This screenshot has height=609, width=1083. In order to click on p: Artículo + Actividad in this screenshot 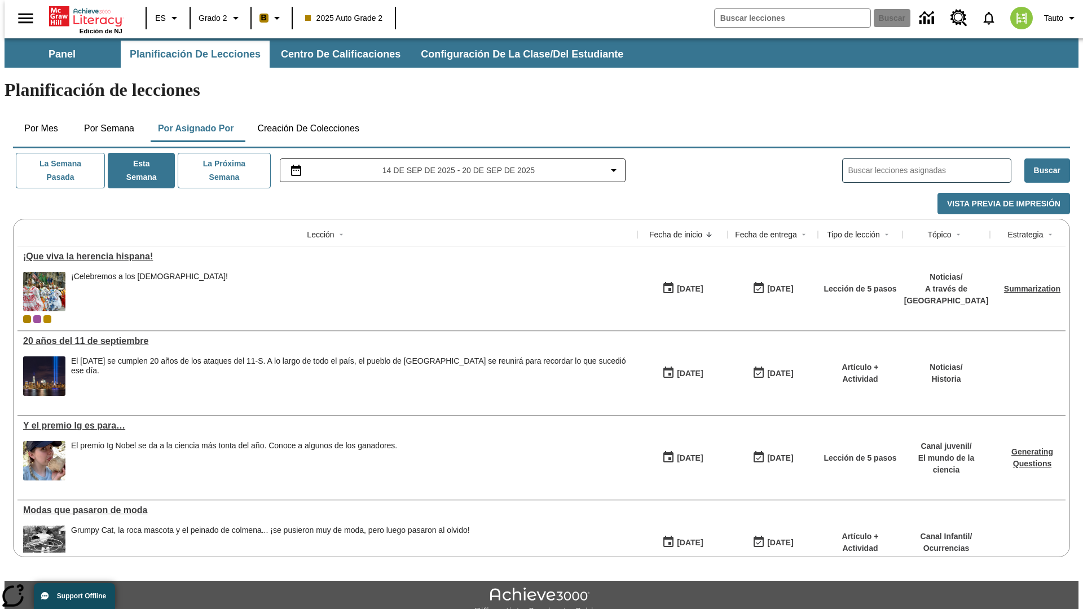, I will do `click(860, 373)`.